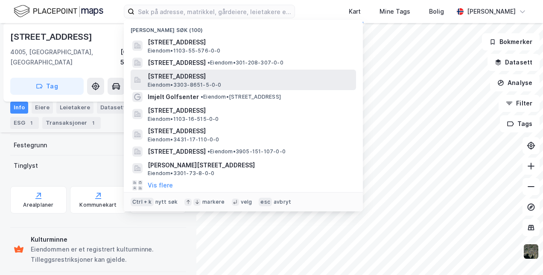 This screenshot has width=543, height=275. I want to click on button: Analyse, so click(515, 83).